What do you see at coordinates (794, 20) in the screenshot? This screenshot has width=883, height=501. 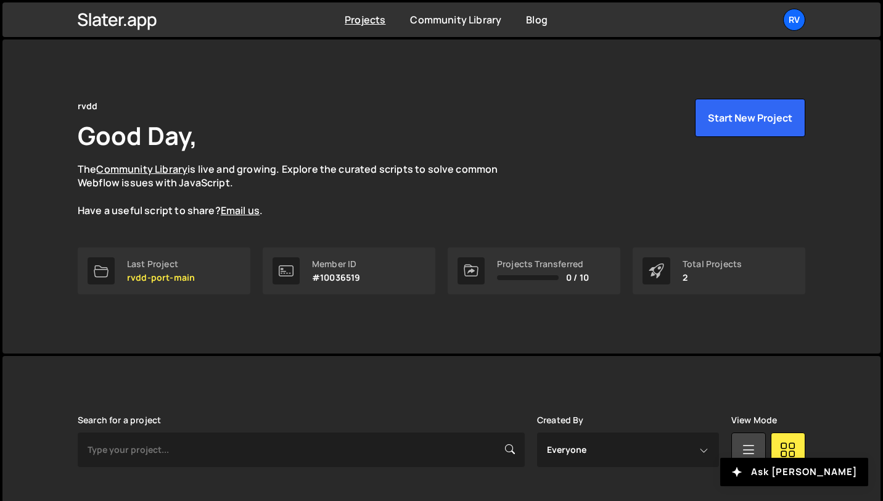 I see `div: rv` at bounding box center [794, 20].